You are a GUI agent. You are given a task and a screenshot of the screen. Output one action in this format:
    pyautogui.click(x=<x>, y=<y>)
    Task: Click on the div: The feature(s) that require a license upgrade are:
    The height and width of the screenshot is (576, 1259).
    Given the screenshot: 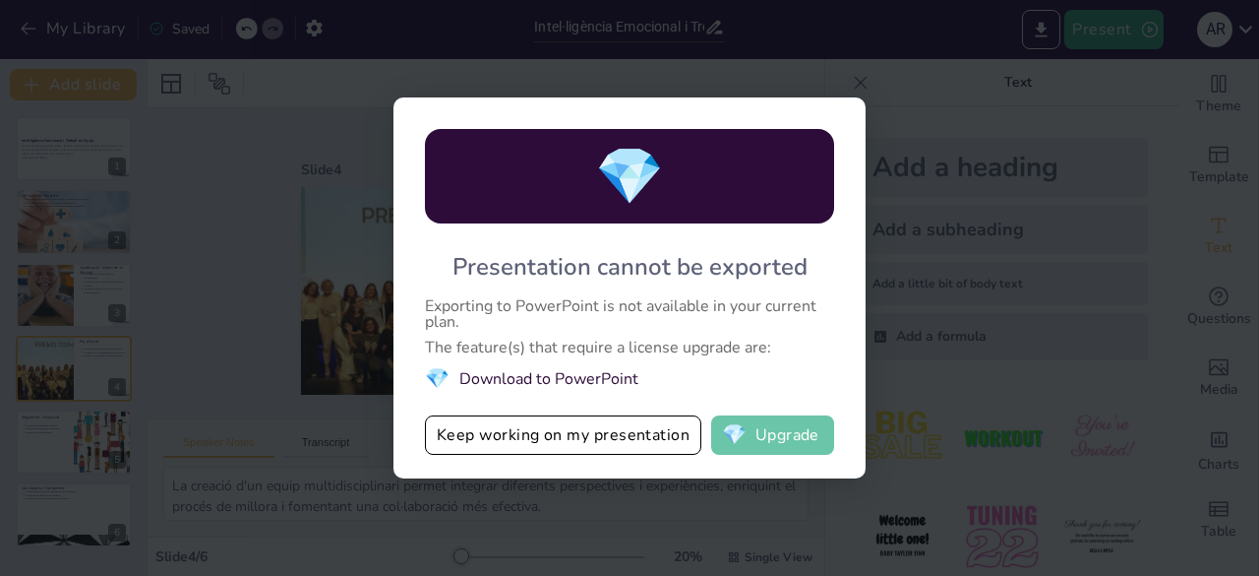 What is the action you would take?
    pyautogui.click(x=630, y=347)
    